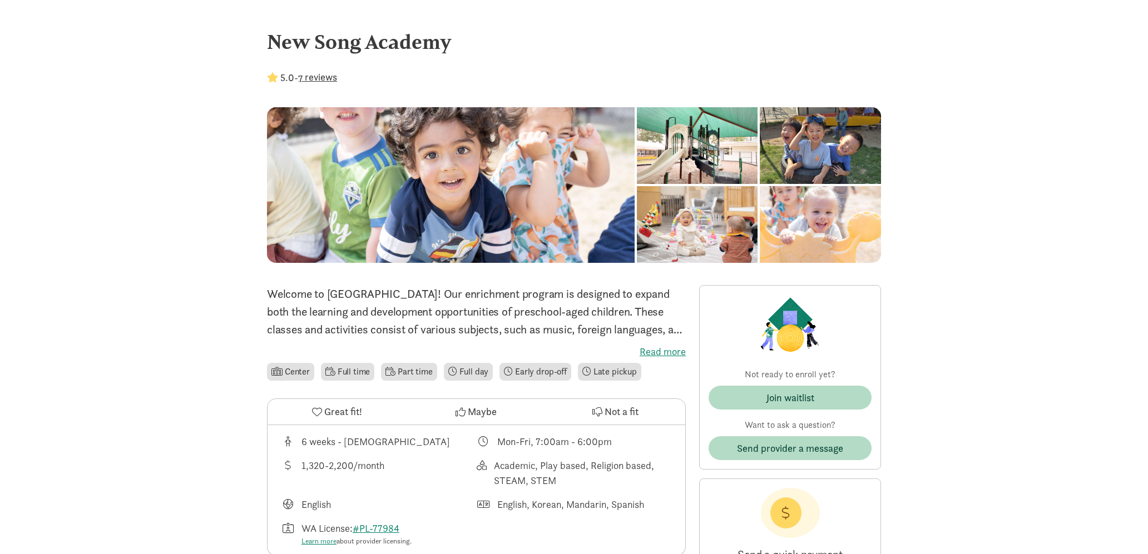  Describe the element at coordinates (790, 325) in the screenshot. I see `img: Provider logo` at that location.